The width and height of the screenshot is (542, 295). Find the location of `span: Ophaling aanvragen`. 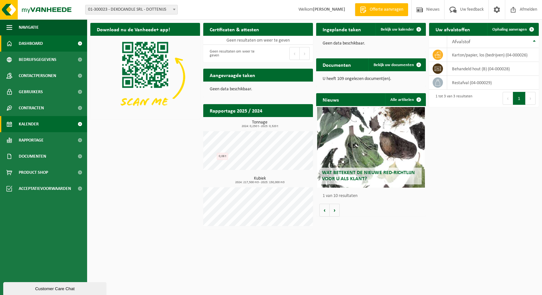

span: Ophaling aanvragen is located at coordinates (509, 29).